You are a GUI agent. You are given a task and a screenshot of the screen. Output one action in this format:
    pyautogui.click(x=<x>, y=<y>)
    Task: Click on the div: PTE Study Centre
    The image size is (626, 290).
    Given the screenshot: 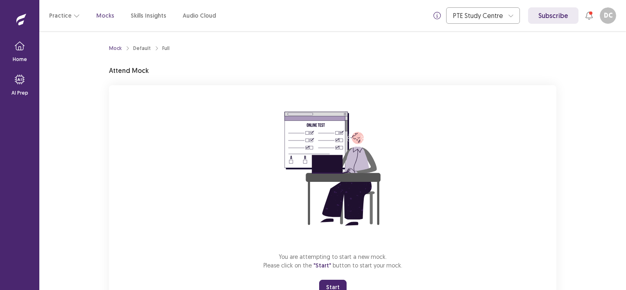 What is the action you would take?
    pyautogui.click(x=478, y=16)
    